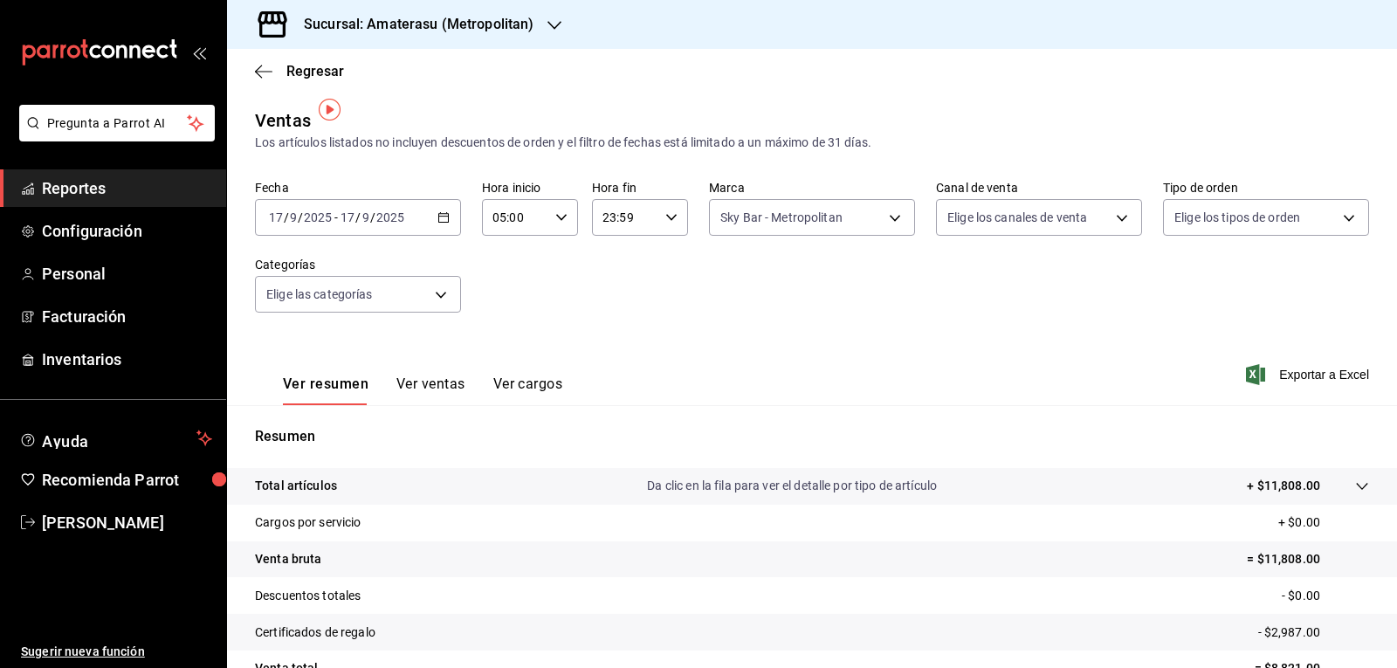 This screenshot has height=668, width=1397. I want to click on span: Ayuda, so click(115, 438).